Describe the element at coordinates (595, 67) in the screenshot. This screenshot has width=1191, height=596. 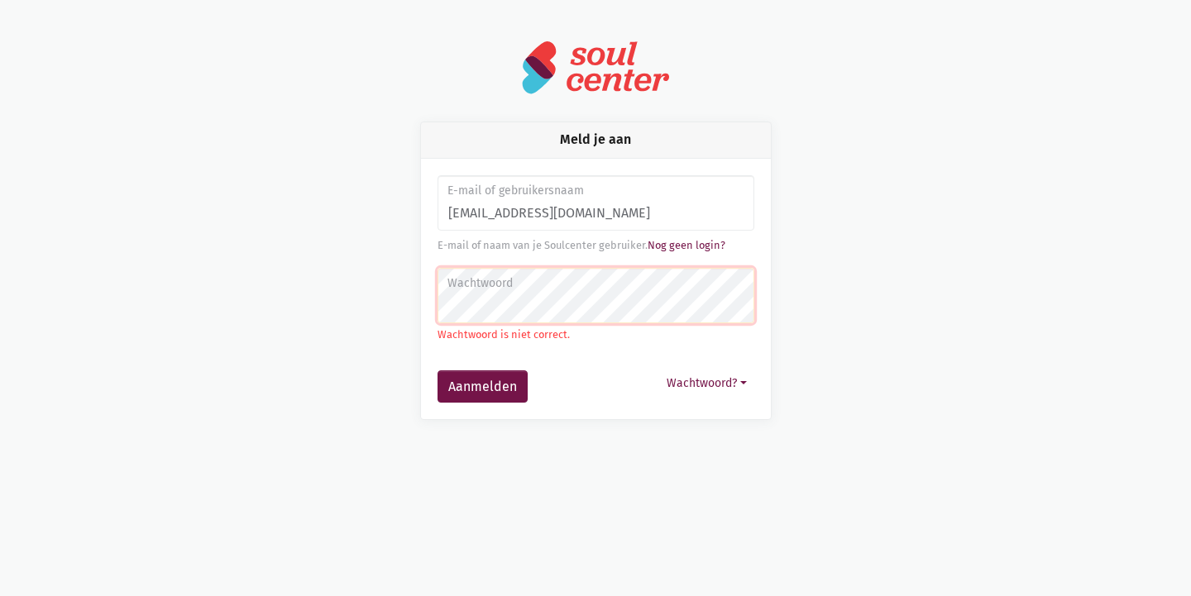
I see `img: logo-soulcenter-full.svg` at that location.